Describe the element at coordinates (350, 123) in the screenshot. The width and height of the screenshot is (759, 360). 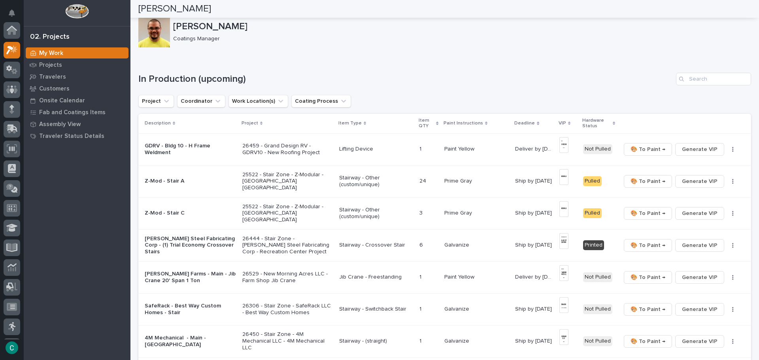
I see `p: Item Type` at that location.